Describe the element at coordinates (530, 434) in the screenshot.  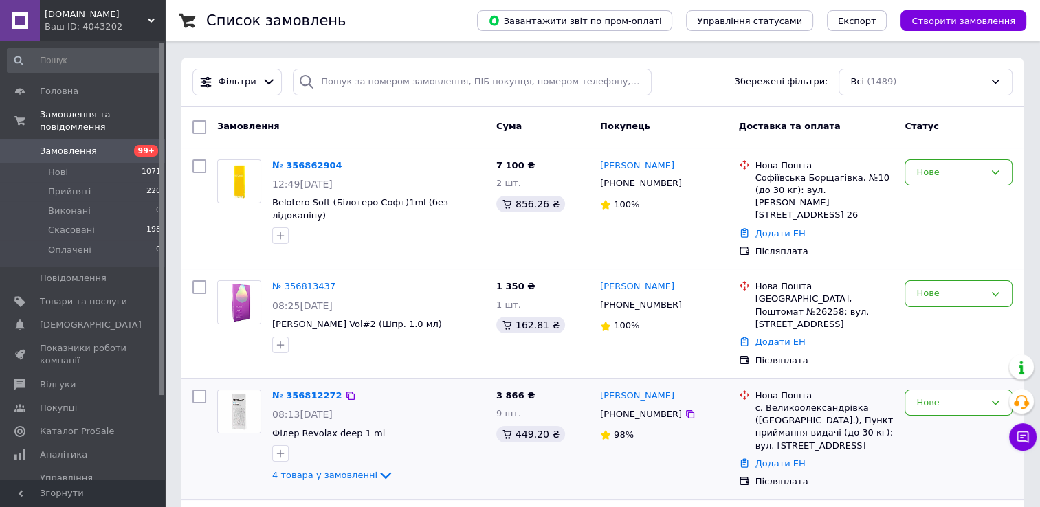
I see `div: 449.20 ₴` at that location.